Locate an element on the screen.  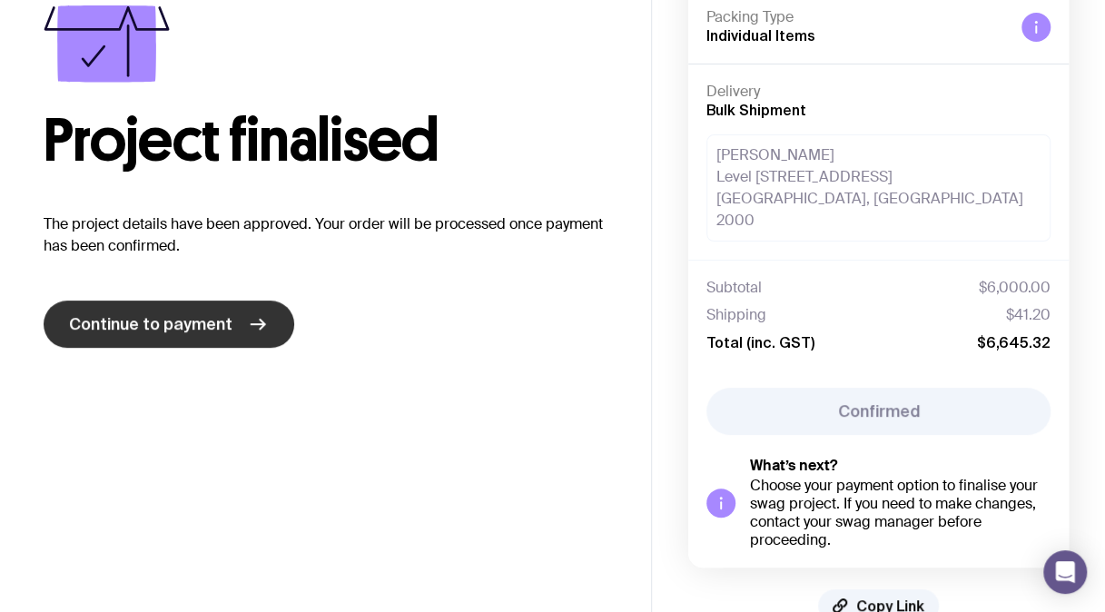
button: Confirmed is located at coordinates (878, 411).